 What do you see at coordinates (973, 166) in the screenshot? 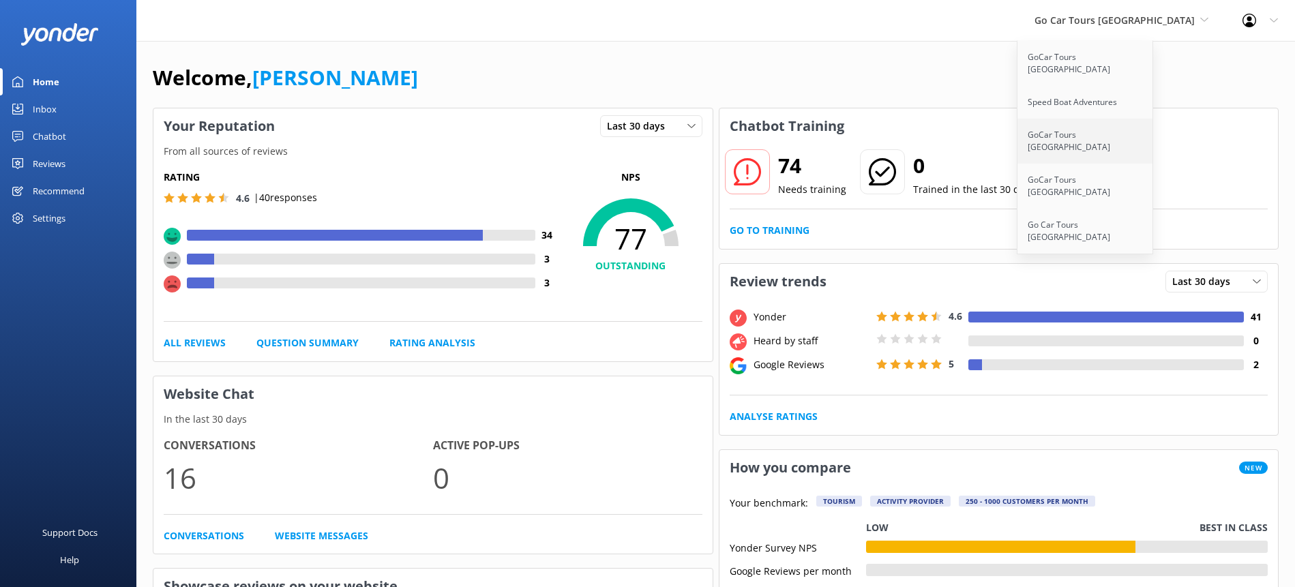
I see `h2: 0` at bounding box center [973, 166].